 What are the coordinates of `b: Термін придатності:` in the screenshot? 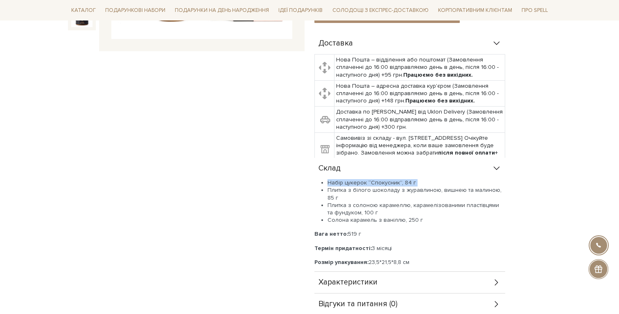 It's located at (343, 248).